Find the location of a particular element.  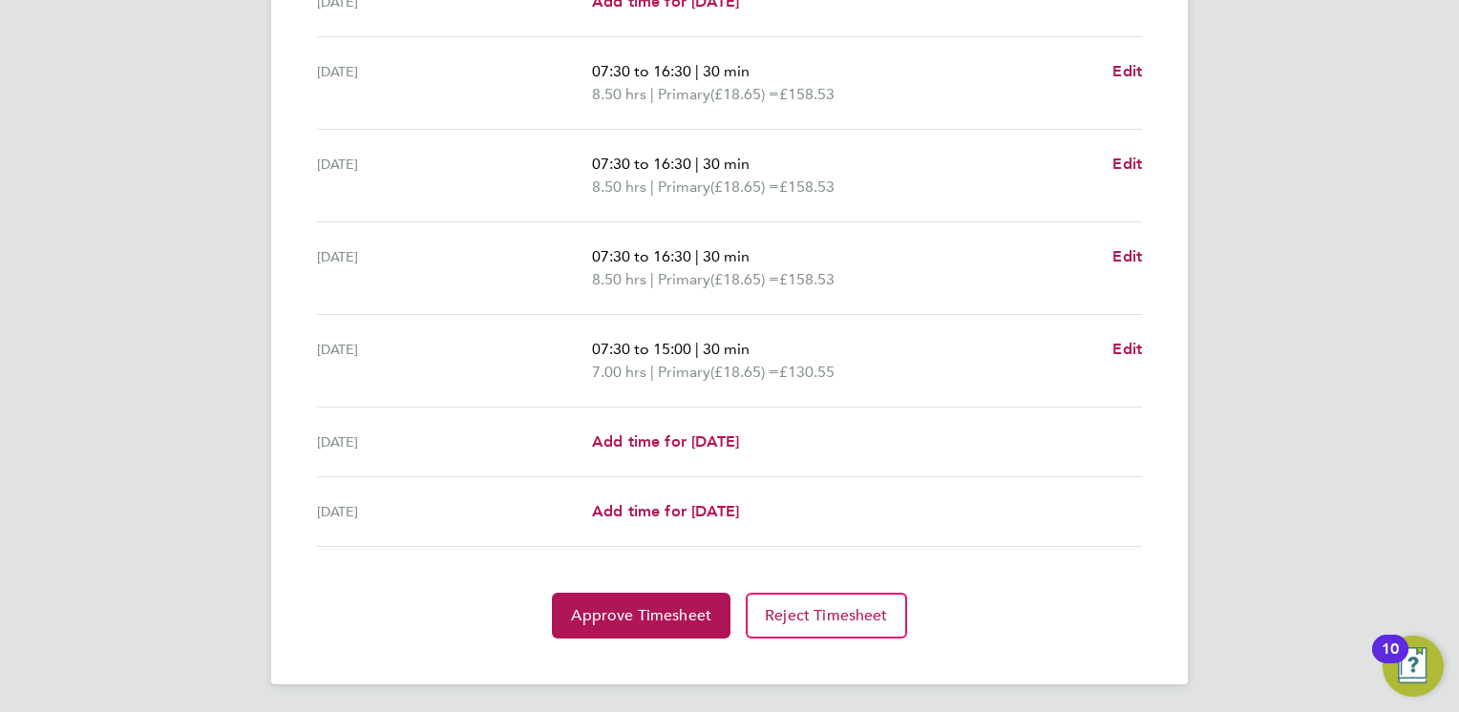

span: Reject Timesheet is located at coordinates (826, 616).